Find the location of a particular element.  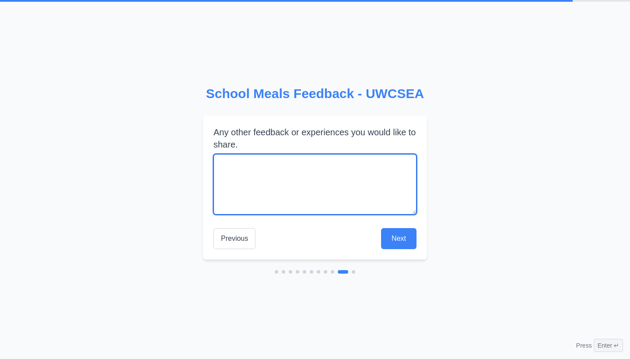

button: Previous is located at coordinates (234, 238).